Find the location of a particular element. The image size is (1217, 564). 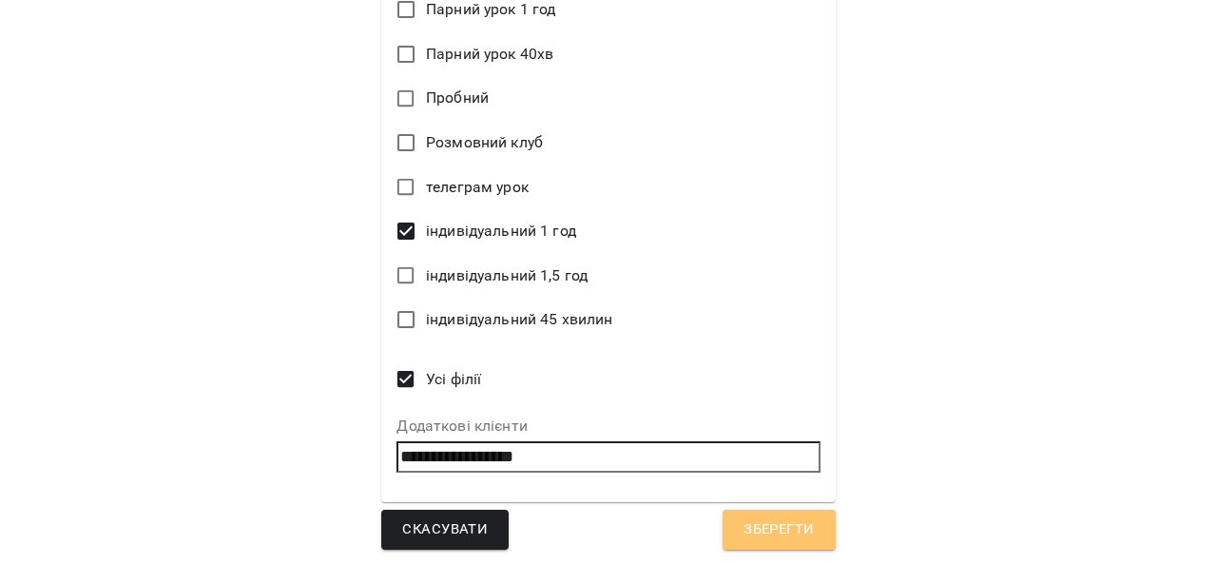

span: Зберегти is located at coordinates (779, 530).